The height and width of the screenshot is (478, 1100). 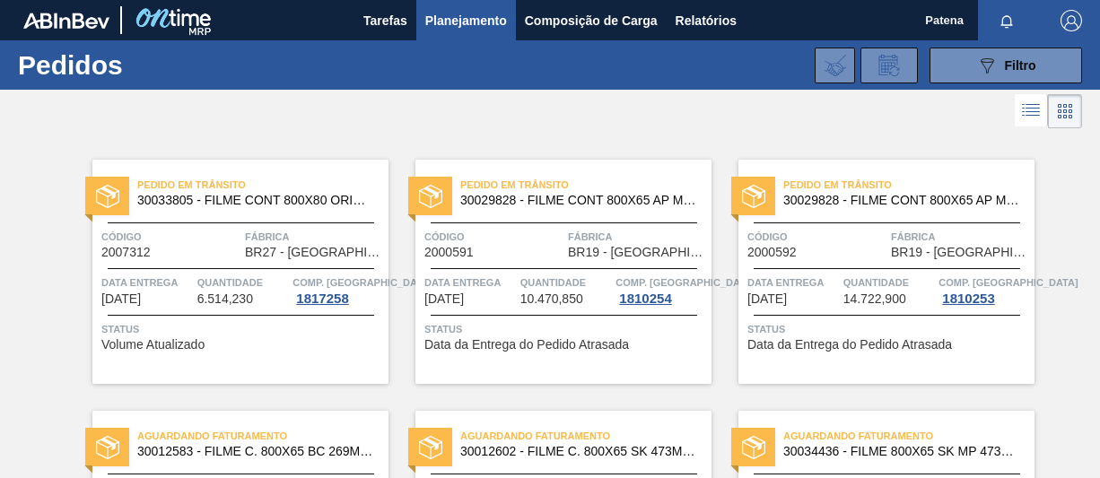 I want to click on span: 14.722,900, so click(x=875, y=299).